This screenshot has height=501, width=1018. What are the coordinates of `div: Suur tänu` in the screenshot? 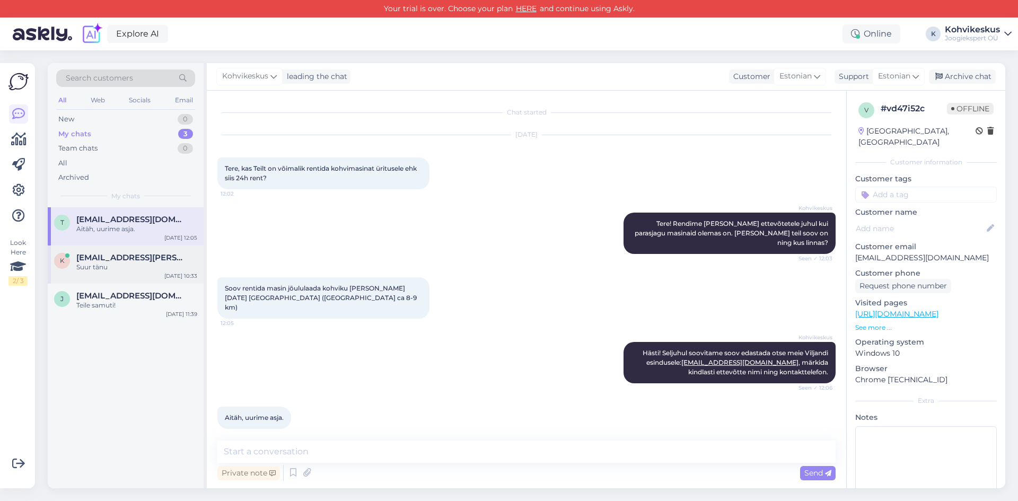 It's located at (137, 267).